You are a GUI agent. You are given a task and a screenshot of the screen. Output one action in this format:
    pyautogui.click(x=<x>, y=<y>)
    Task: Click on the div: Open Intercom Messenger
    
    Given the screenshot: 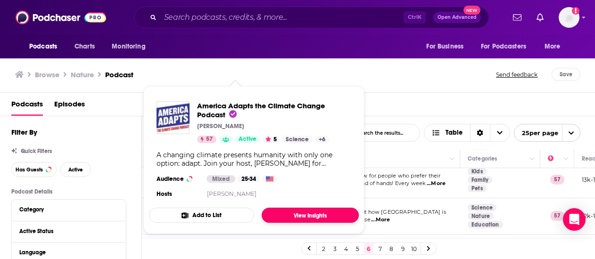 What is the action you would take?
    pyautogui.click(x=574, y=220)
    